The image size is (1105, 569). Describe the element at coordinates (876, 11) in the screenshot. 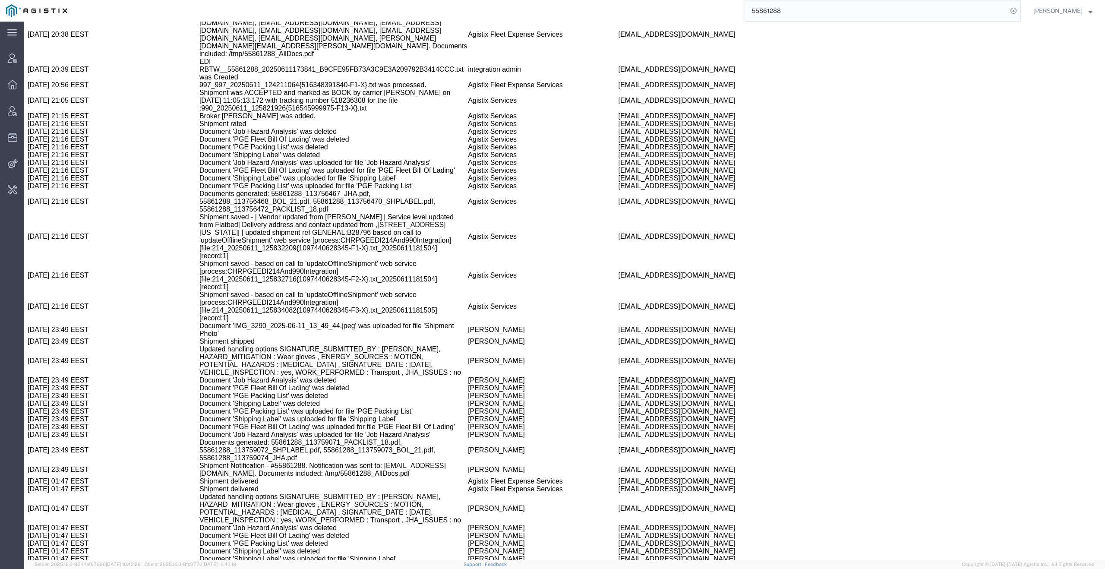

I see `input: Search for shipment number, reference number` at that location.